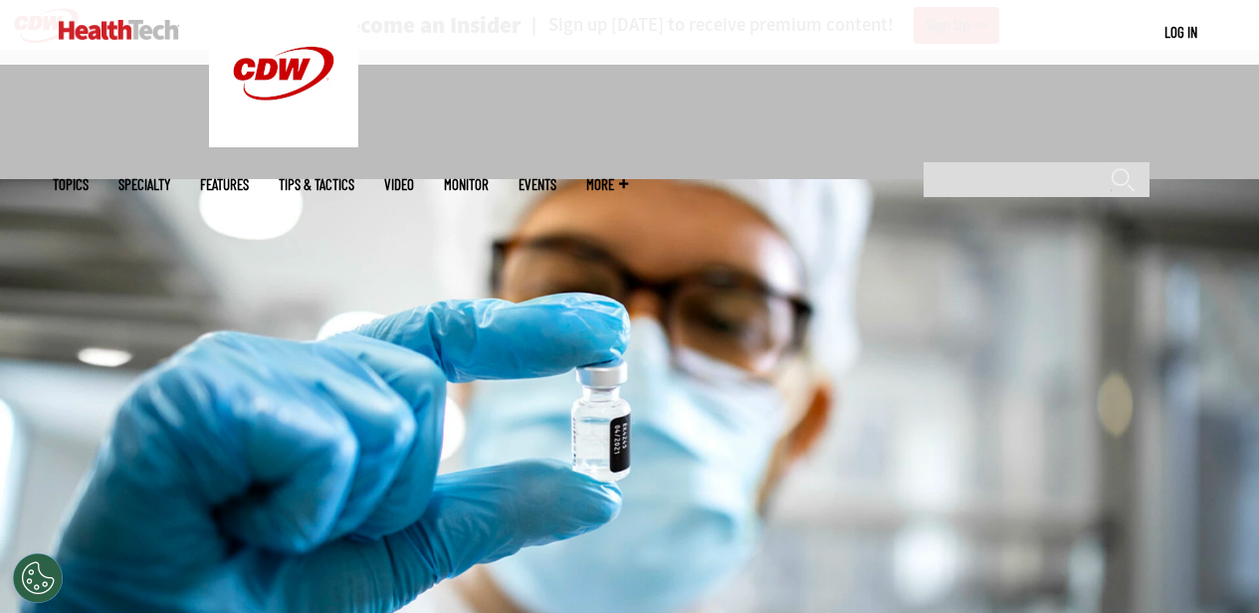 The image size is (1259, 613). Describe the element at coordinates (38, 578) in the screenshot. I see `div: Cookies Settings` at that location.